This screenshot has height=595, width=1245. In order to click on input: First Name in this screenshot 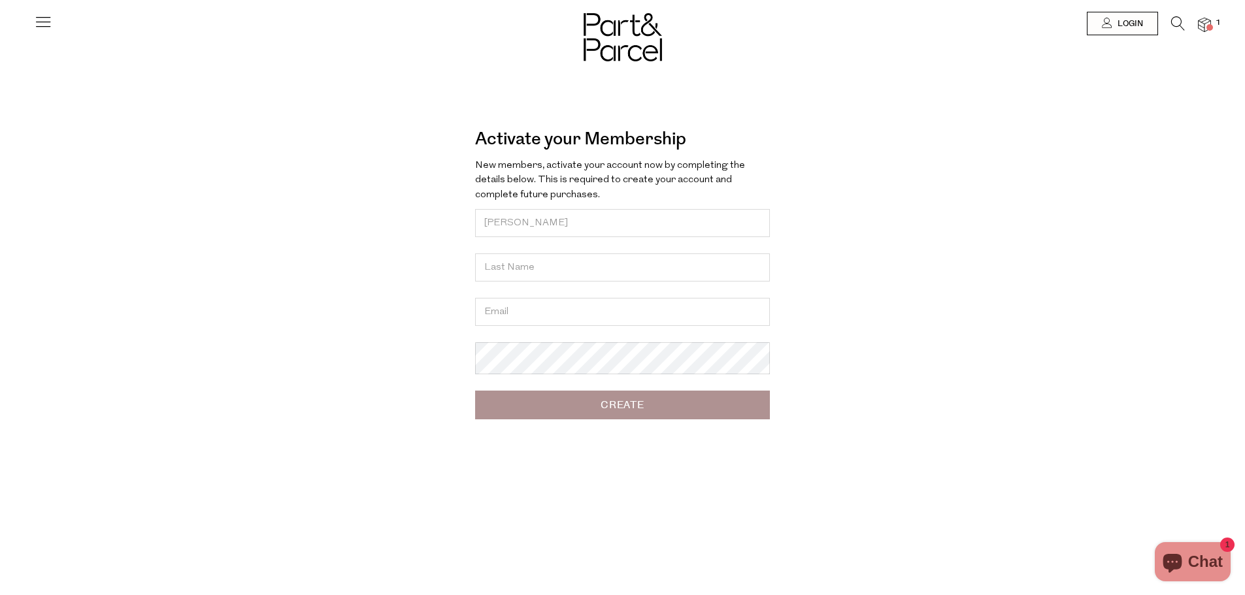, I will do `click(622, 223)`.